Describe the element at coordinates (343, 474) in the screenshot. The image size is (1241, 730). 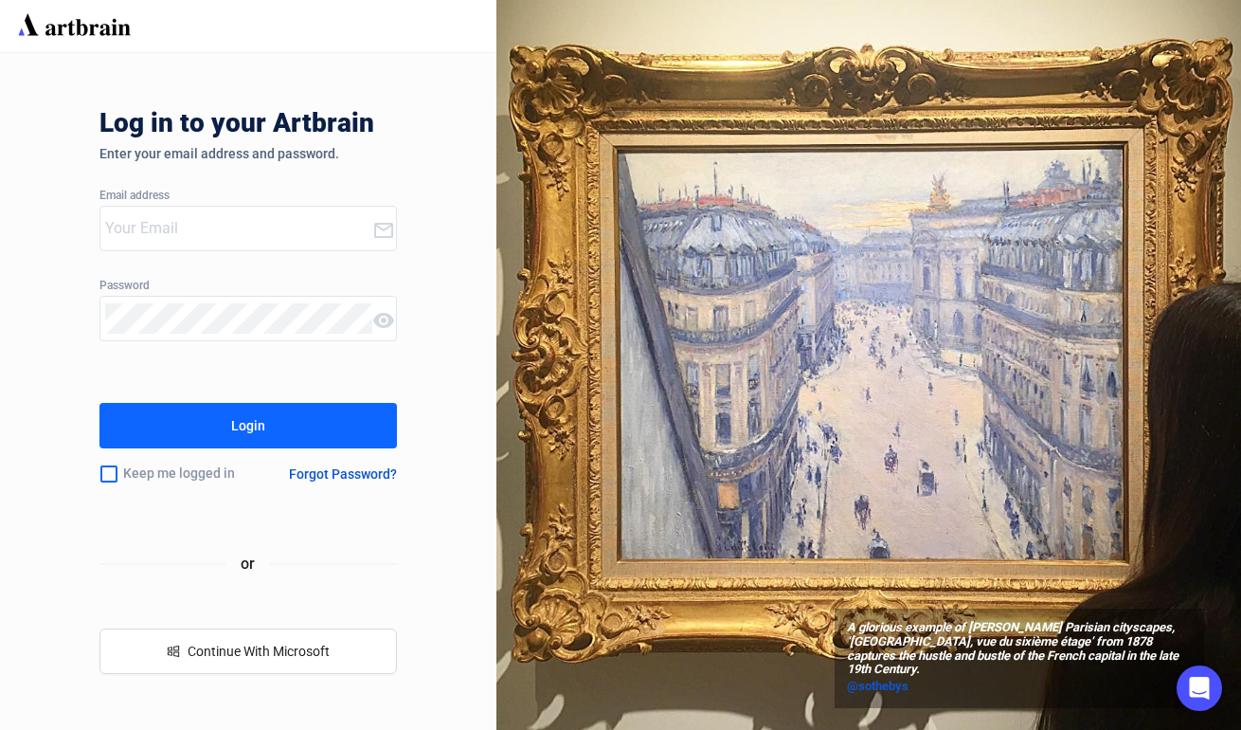
I see `div: Forgot Password?` at that location.